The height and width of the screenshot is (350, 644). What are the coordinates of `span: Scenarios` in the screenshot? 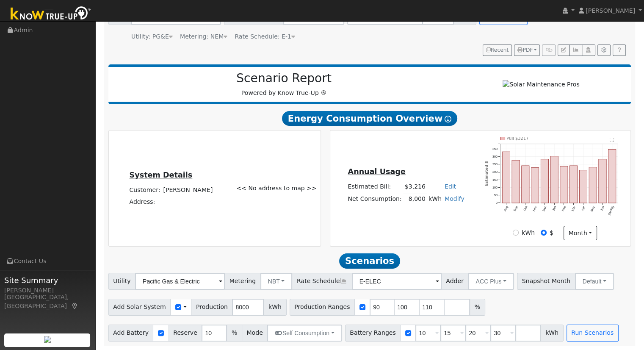 It's located at (369, 261).